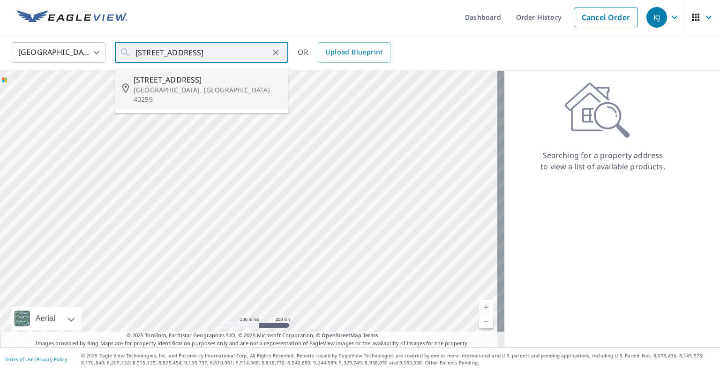 This screenshot has height=371, width=720. I want to click on a: OpenStreetMap, so click(341, 335).